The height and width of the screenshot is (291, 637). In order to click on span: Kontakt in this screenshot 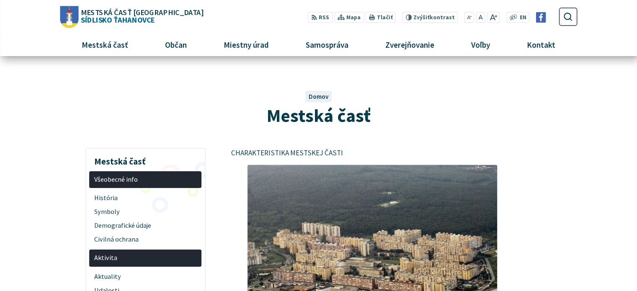, I will do `click(541, 45)`.